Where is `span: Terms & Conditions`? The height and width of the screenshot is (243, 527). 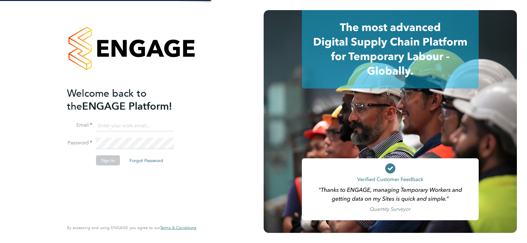
span: Terms & Conditions is located at coordinates (178, 227).